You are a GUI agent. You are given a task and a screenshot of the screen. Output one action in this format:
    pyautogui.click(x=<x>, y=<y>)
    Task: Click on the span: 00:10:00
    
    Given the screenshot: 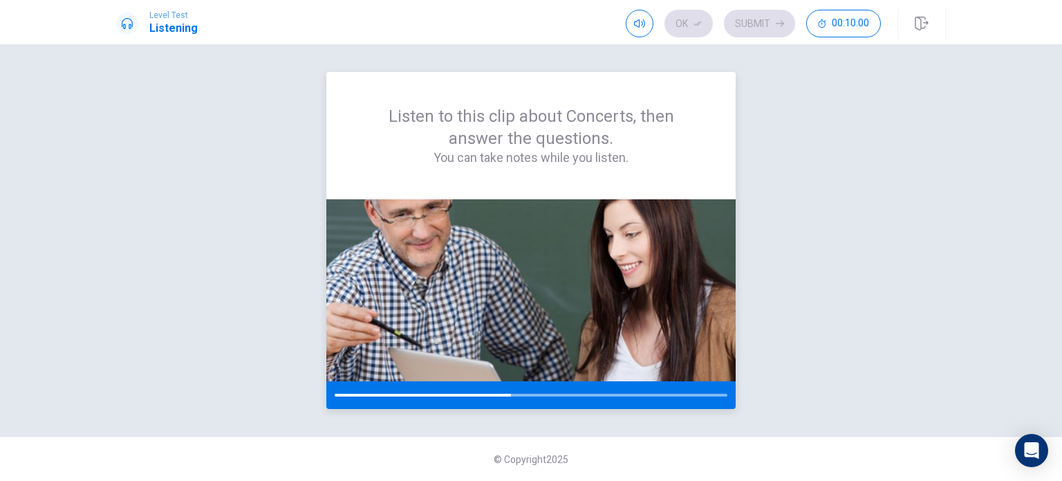 What is the action you would take?
    pyautogui.click(x=851, y=24)
    